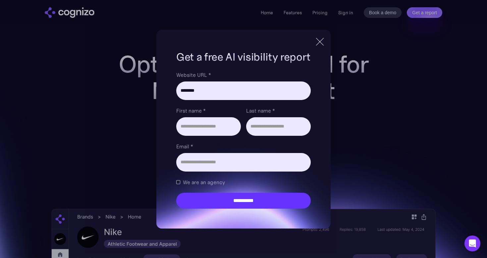 The height and width of the screenshot is (258, 487). What do you see at coordinates (204, 182) in the screenshot?
I see `span: We are an agency` at bounding box center [204, 182].